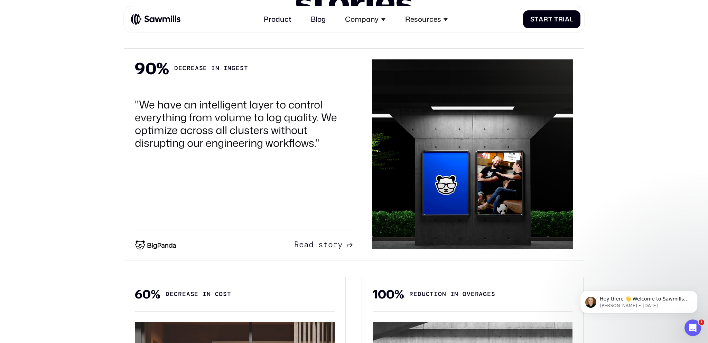 The height and width of the screenshot is (343, 708). Describe the element at coordinates (69, 26) in the screenshot. I see `div: message notification from Winston, 12w ago. Hey there 👋 Welcome to Sawmills. The smart telemetry ...` at that location.